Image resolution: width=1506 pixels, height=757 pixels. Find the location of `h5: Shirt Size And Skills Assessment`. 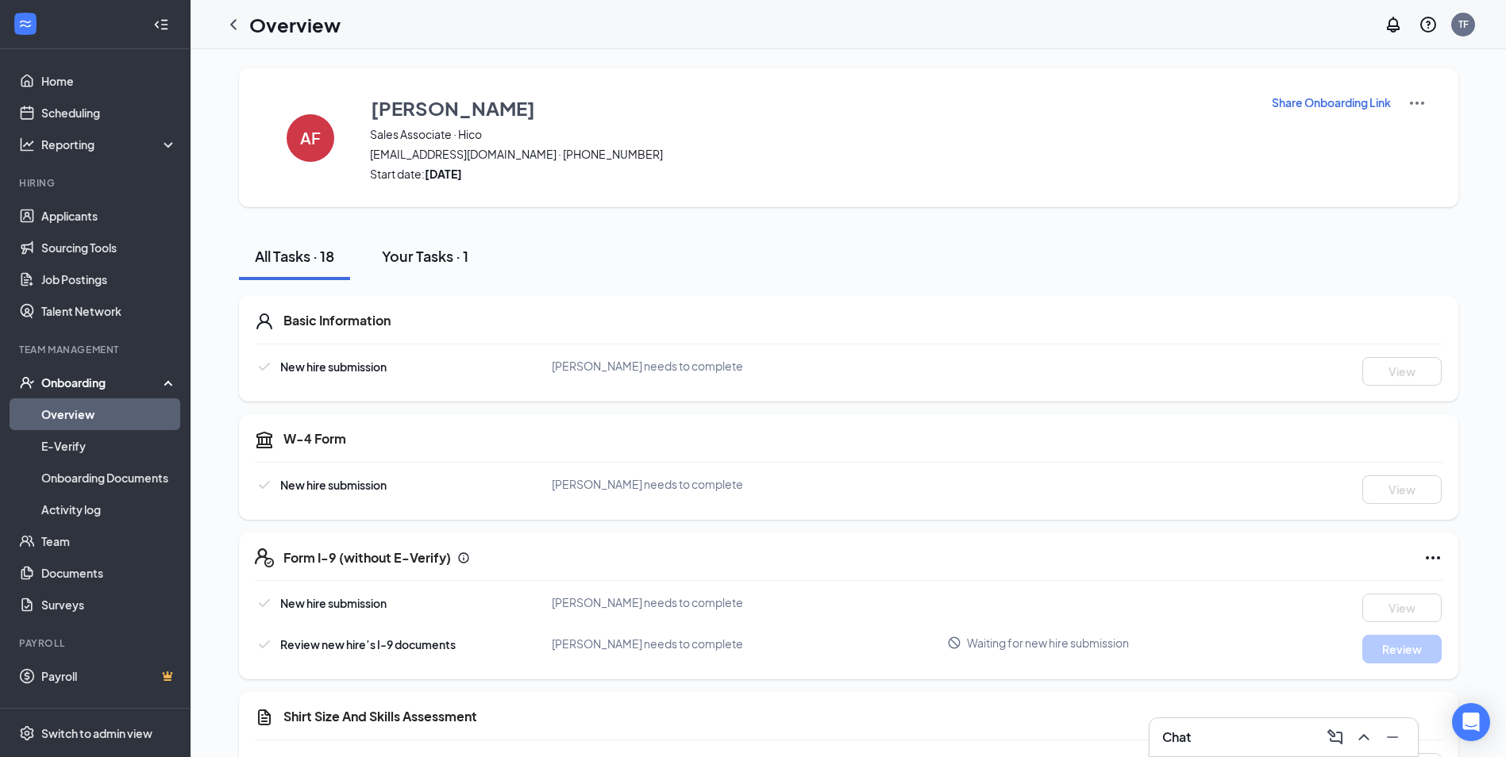

h5: Shirt Size And Skills Assessment is located at coordinates (380, 717).